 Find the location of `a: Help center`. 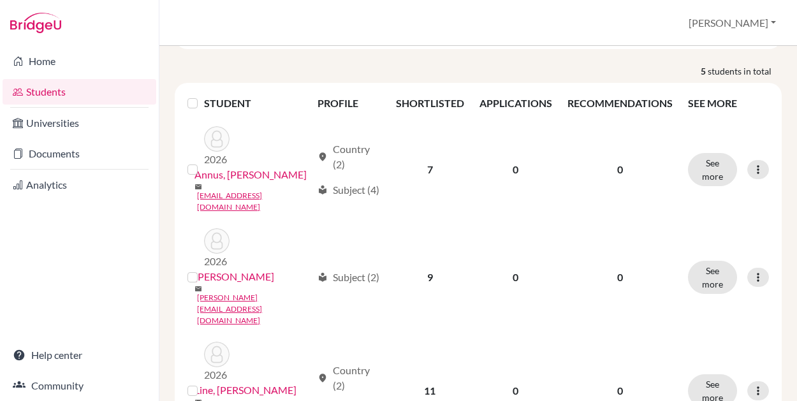

a: Help center is located at coordinates (79, 355).